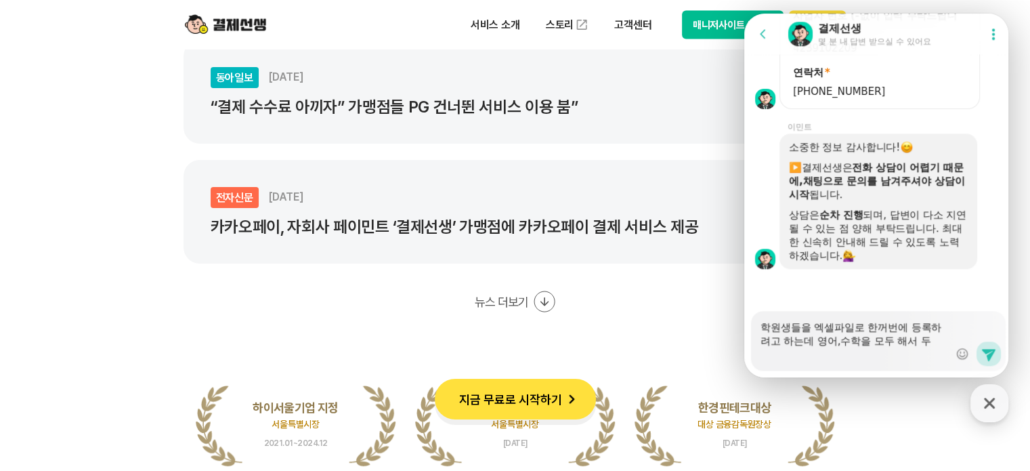 This screenshot has height=471, width=1030. Describe the element at coordinates (498, 107) in the screenshot. I see `p: “결제 수수료 아끼자” 가맹점들 PG 건너뛴 서비스 이용 붐”` at that location.